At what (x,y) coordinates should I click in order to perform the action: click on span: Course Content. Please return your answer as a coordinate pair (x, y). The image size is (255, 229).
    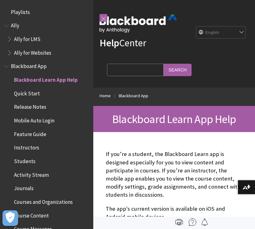
    Looking at the image, I should click on (31, 214).